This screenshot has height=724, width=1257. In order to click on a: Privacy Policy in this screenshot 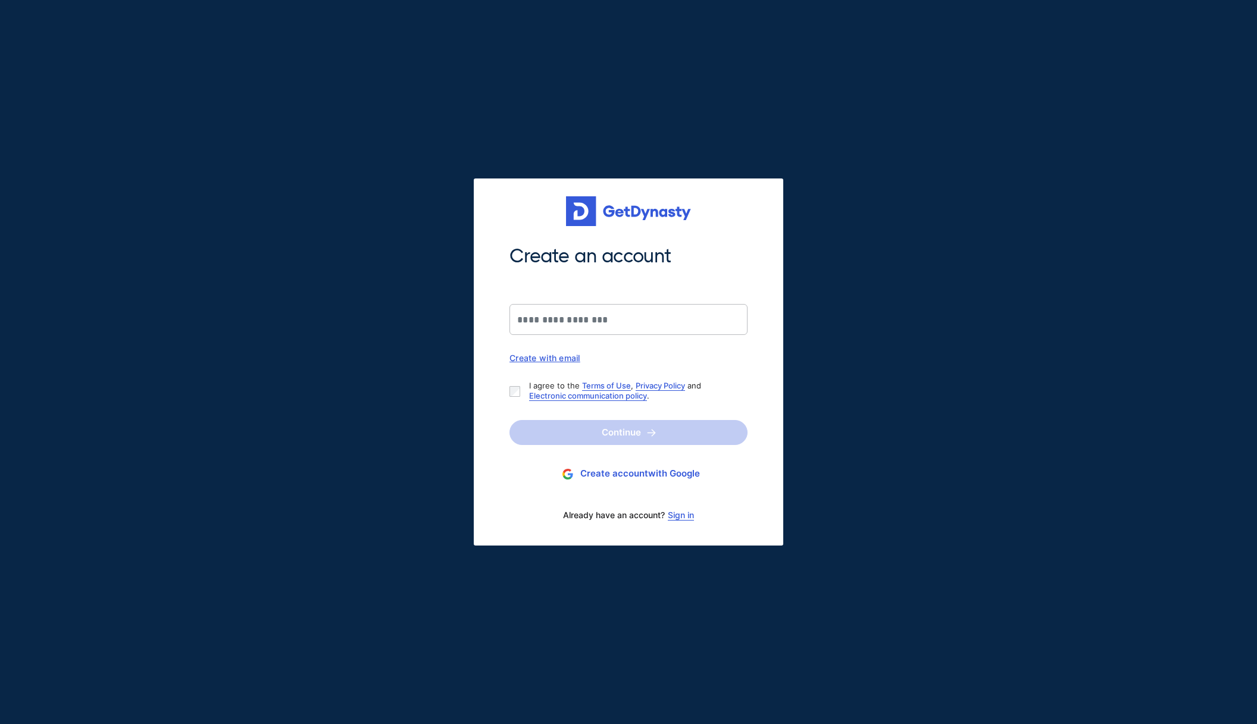, I will do `click(660, 386)`.